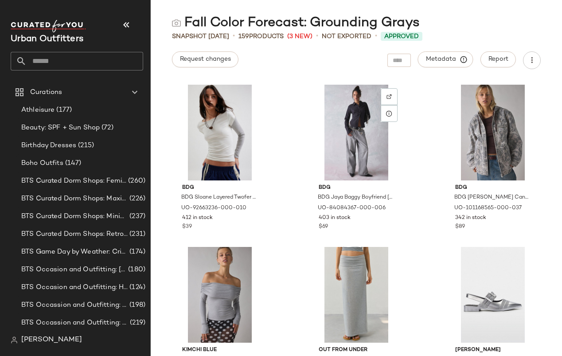 The image size is (562, 356). Describe the element at coordinates (136, 323) in the screenshot. I see `span: (219)` at that location.